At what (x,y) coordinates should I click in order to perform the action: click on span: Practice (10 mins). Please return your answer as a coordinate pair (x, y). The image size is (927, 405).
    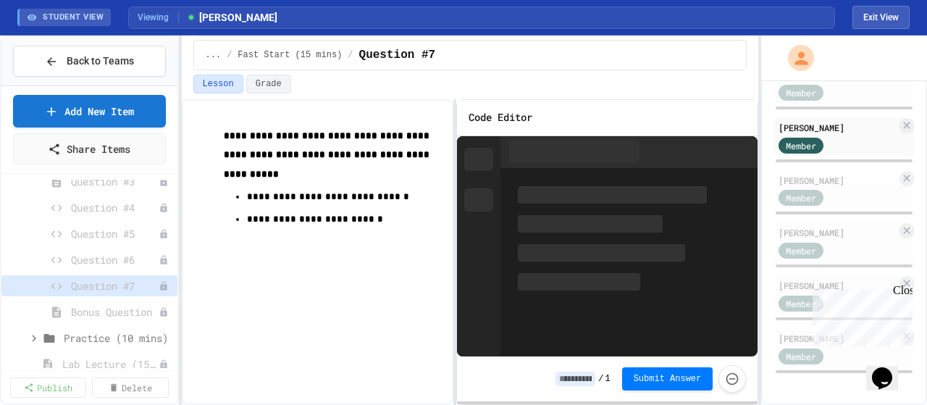
    Looking at the image, I should click on (117, 337).